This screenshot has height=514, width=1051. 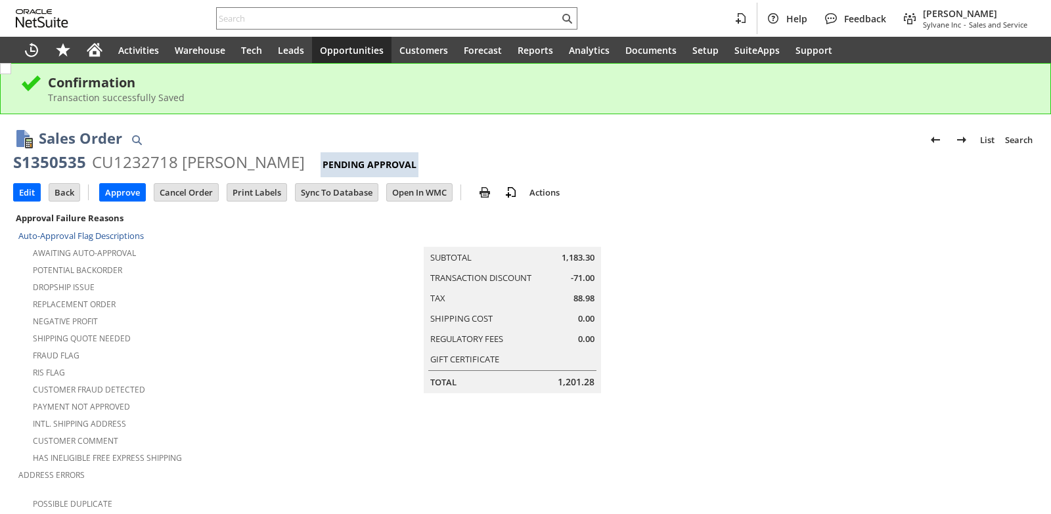 What do you see at coordinates (76, 441) in the screenshot?
I see `a: Customer Comment` at bounding box center [76, 441].